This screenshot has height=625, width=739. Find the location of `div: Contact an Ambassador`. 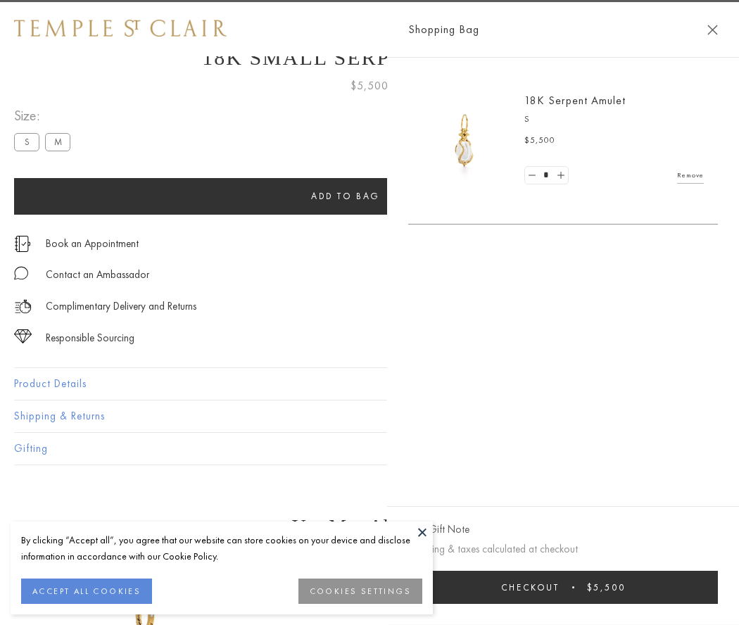

div: Contact an Ambassador is located at coordinates (97, 274).